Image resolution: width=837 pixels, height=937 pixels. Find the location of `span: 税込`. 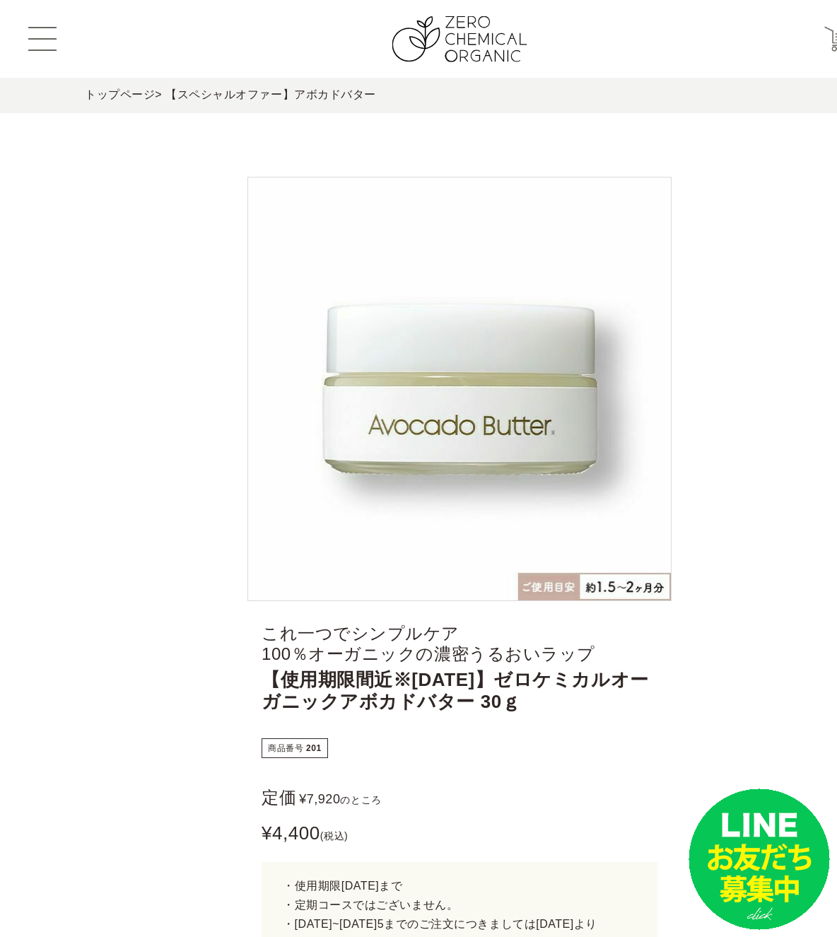

span: 税込 is located at coordinates (334, 836).